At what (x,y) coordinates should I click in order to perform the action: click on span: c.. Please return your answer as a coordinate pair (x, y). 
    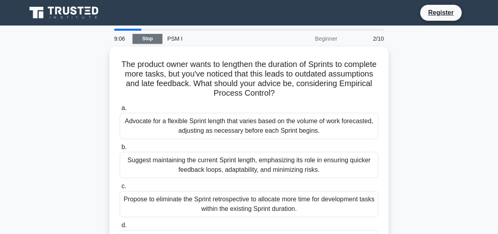
    Looking at the image, I should click on (124, 186).